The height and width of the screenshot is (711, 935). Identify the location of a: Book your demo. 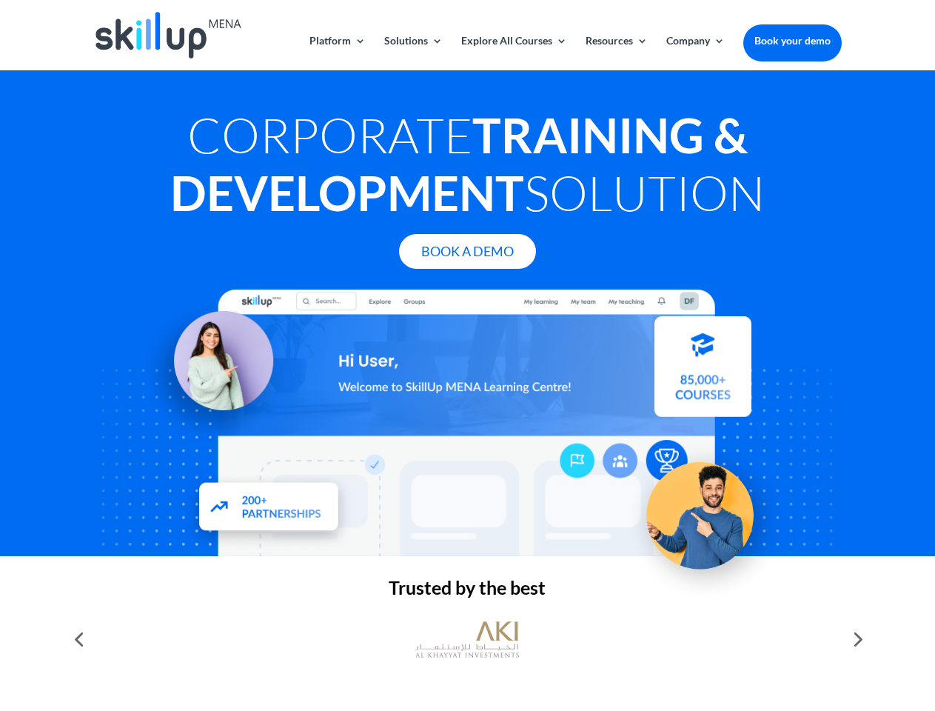
(792, 41).